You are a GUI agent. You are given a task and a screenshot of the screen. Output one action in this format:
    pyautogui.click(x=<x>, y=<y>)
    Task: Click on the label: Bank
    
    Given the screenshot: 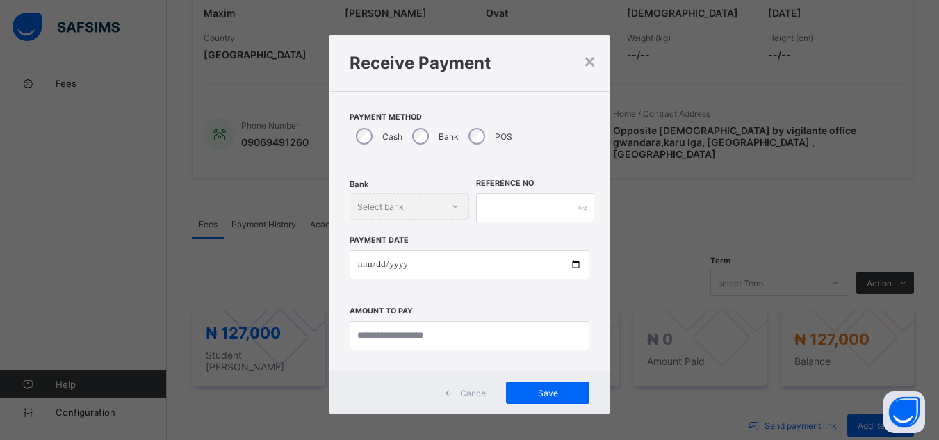 What is the action you would take?
    pyautogui.click(x=448, y=136)
    